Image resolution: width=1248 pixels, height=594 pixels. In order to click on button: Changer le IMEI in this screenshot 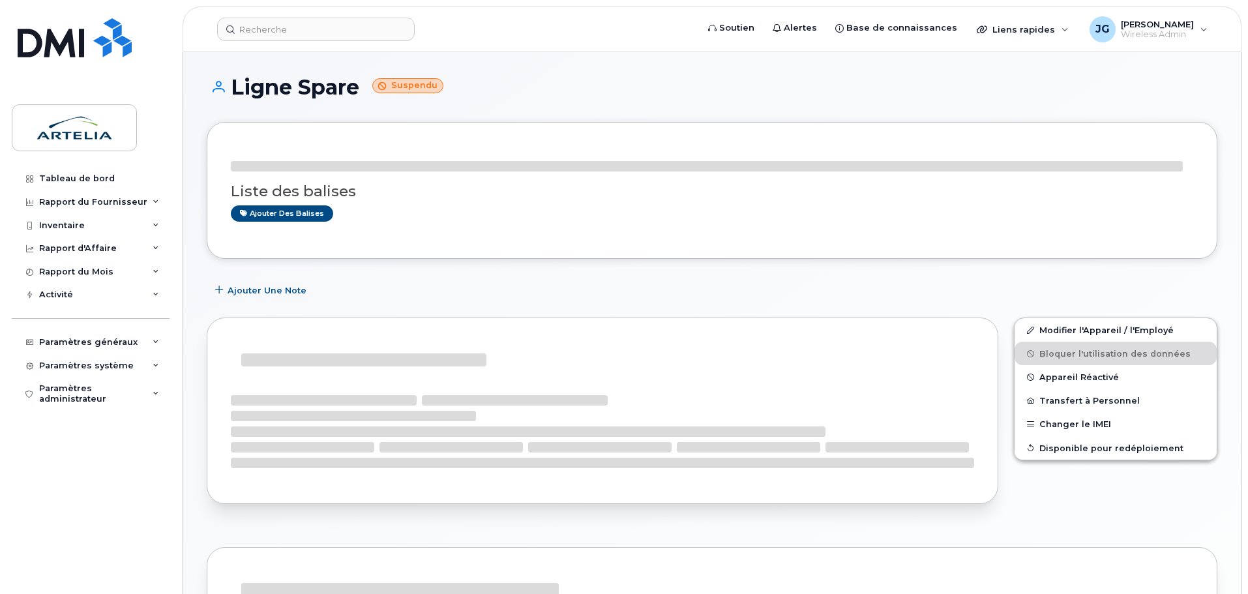, I will do `click(1116, 424)`.